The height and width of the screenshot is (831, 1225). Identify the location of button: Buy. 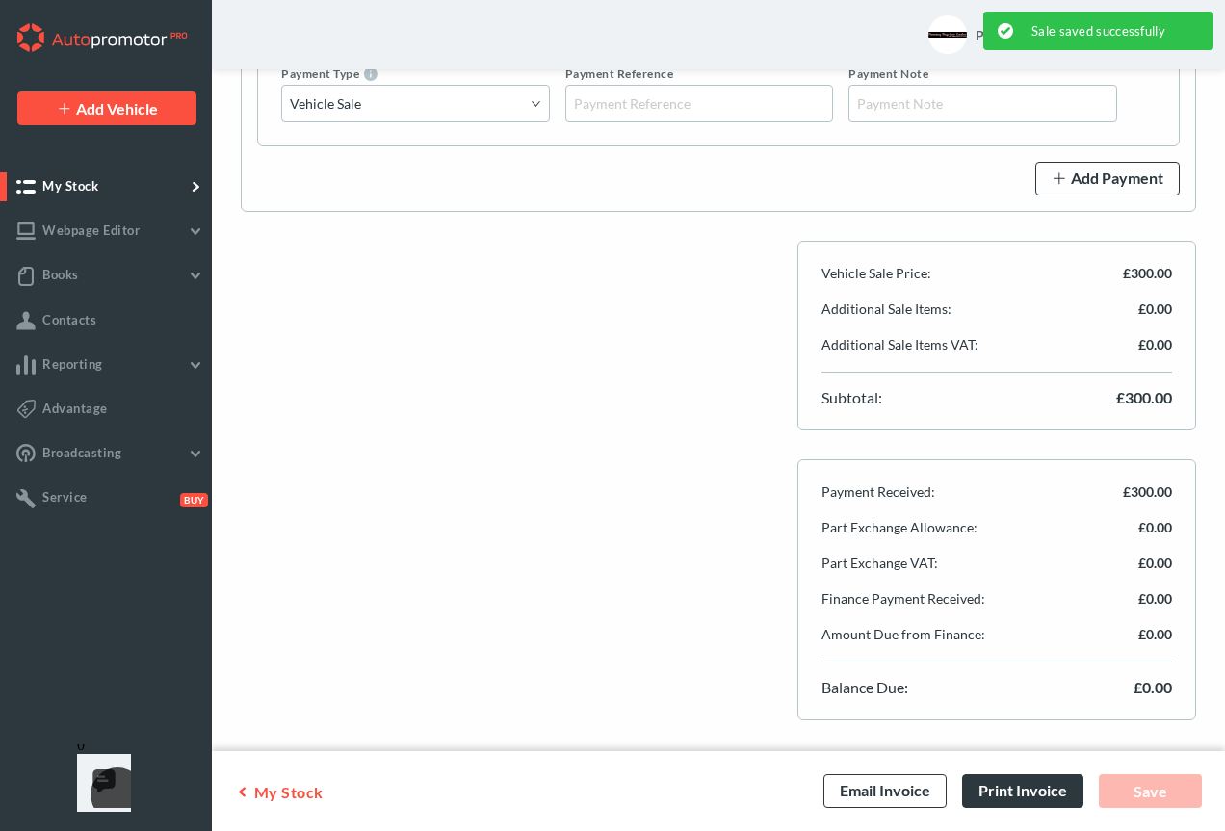
(190, 499).